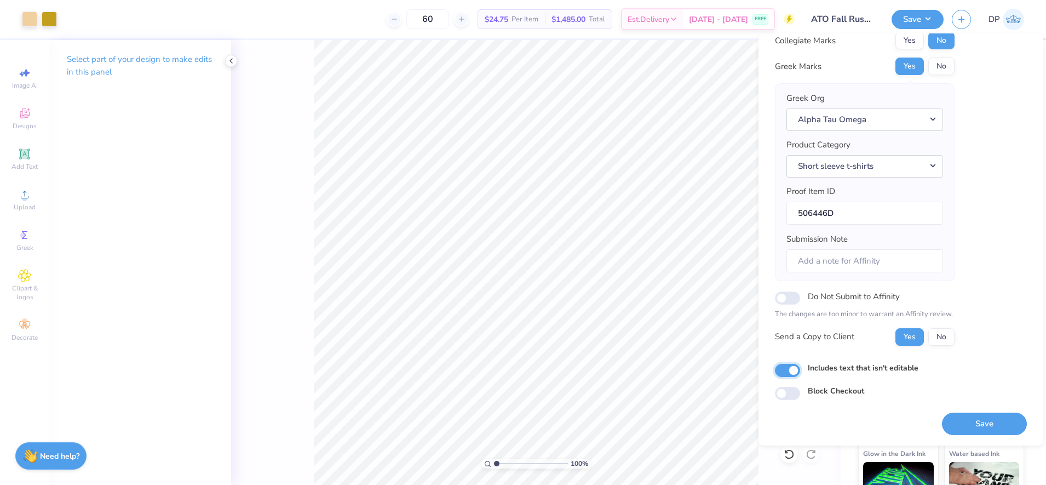 Image resolution: width=1046 pixels, height=485 pixels. Describe the element at coordinates (1006, 19) in the screenshot. I see `a: DP` at that location.